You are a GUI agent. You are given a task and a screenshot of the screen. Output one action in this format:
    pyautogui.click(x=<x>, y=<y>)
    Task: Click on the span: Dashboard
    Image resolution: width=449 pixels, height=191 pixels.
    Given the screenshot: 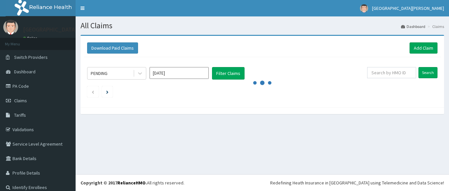 What is the action you would take?
    pyautogui.click(x=25, y=72)
    